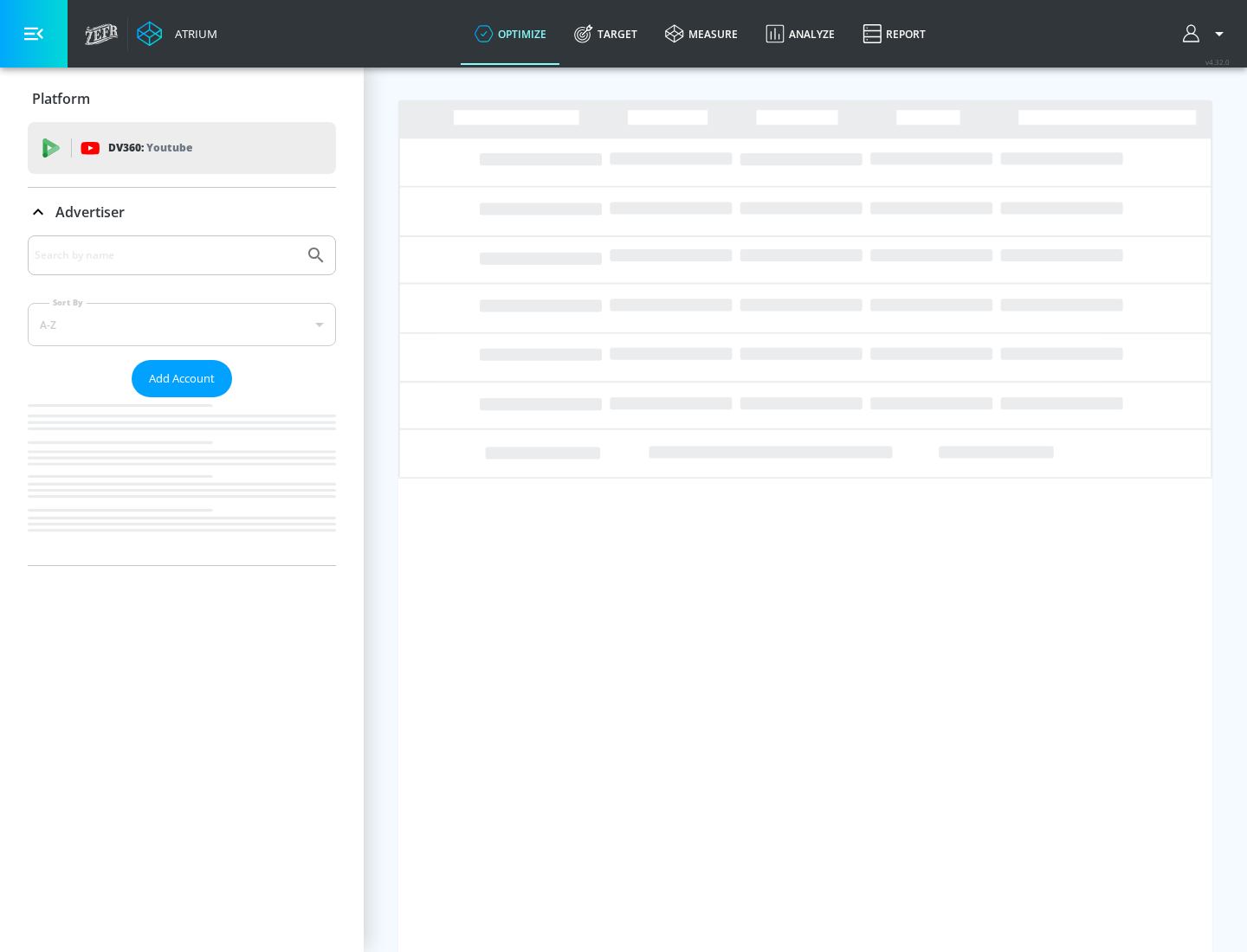 The width and height of the screenshot is (1247, 952). What do you see at coordinates (177, 33) in the screenshot?
I see `a: Atrium` at bounding box center [177, 33].